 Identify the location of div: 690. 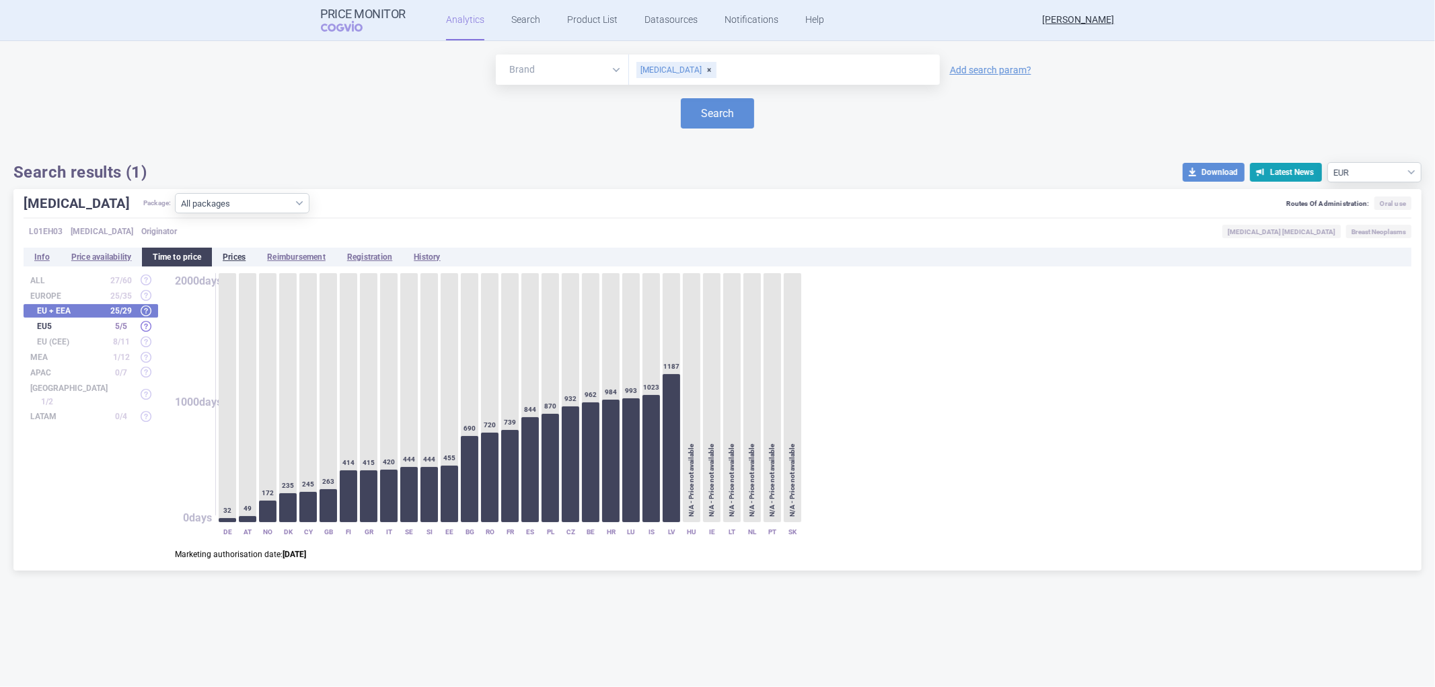
(470, 431).